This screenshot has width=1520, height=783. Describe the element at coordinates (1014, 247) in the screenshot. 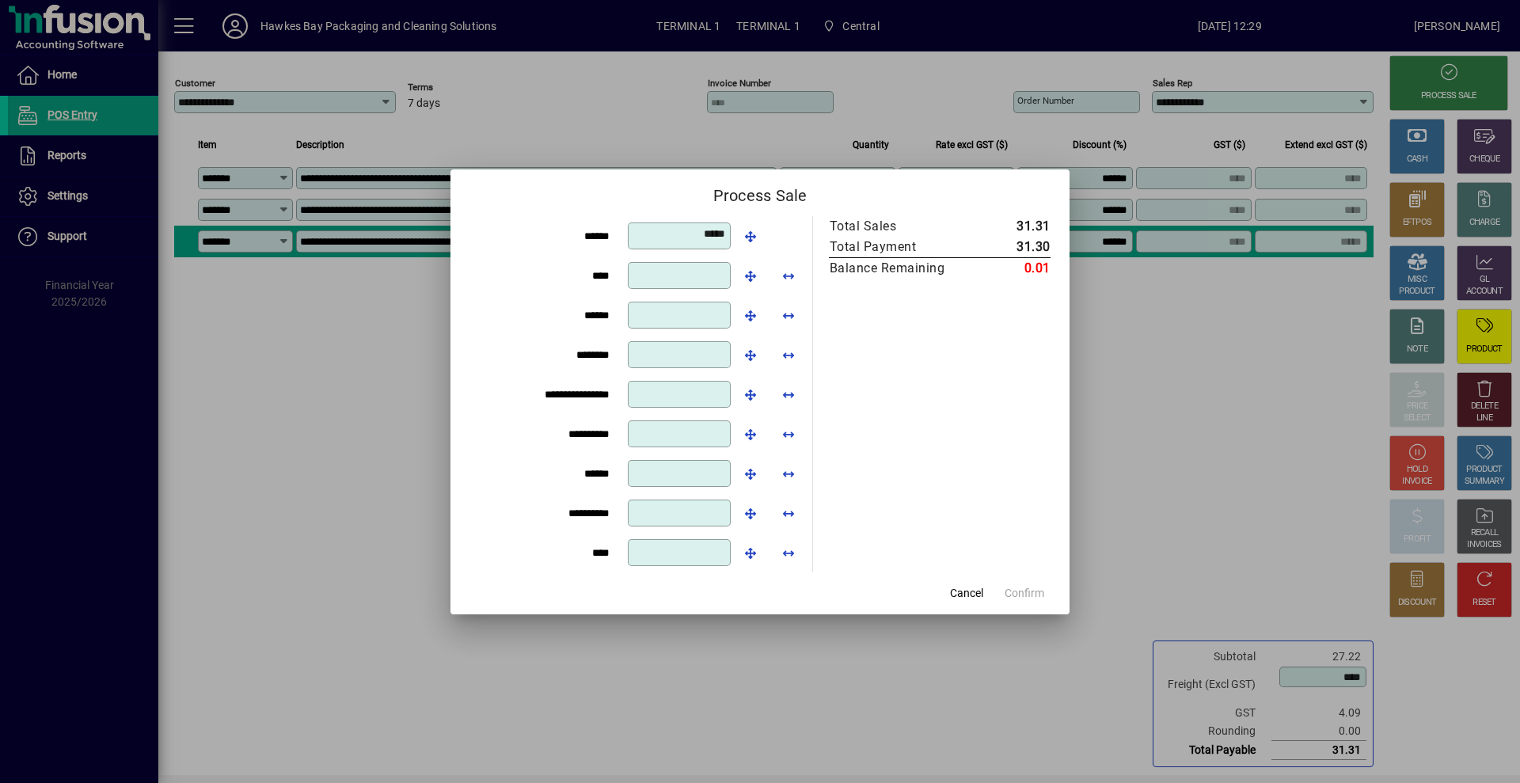

I see `td: 31.30` at that location.